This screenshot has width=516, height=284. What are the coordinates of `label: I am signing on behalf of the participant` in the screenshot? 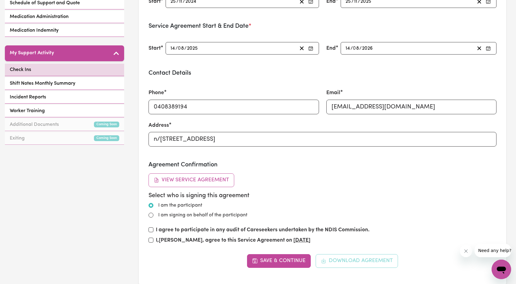 It's located at (203, 215).